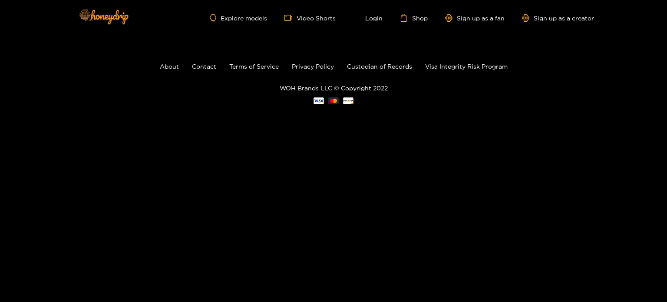 The height and width of the screenshot is (302, 667). Describe the element at coordinates (368, 18) in the screenshot. I see `a: Login` at that location.